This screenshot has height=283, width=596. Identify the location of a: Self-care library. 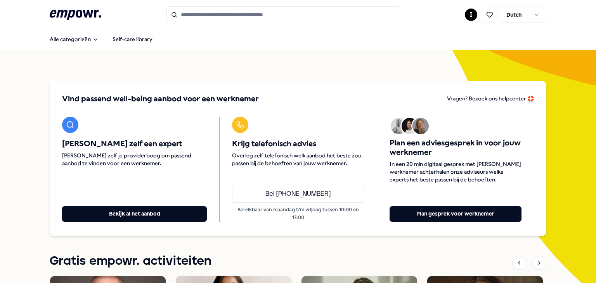
(132, 39).